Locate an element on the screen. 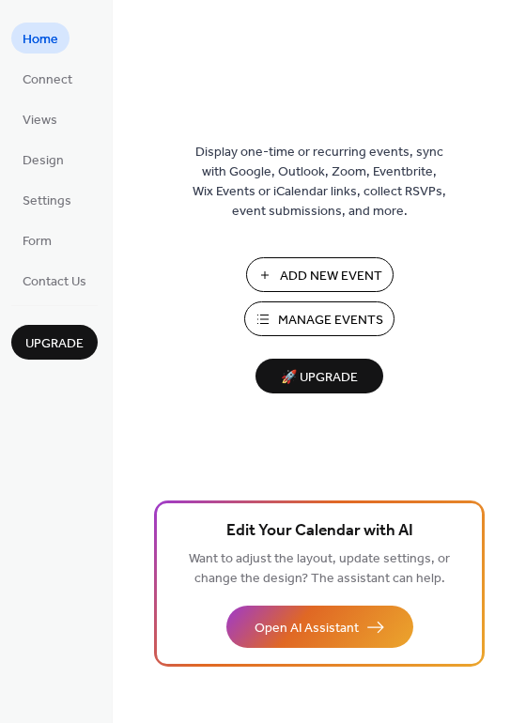 The height and width of the screenshot is (723, 526). span: Want to adjust the layout, update settings, or change the design? The assistant can help. is located at coordinates (319, 569).